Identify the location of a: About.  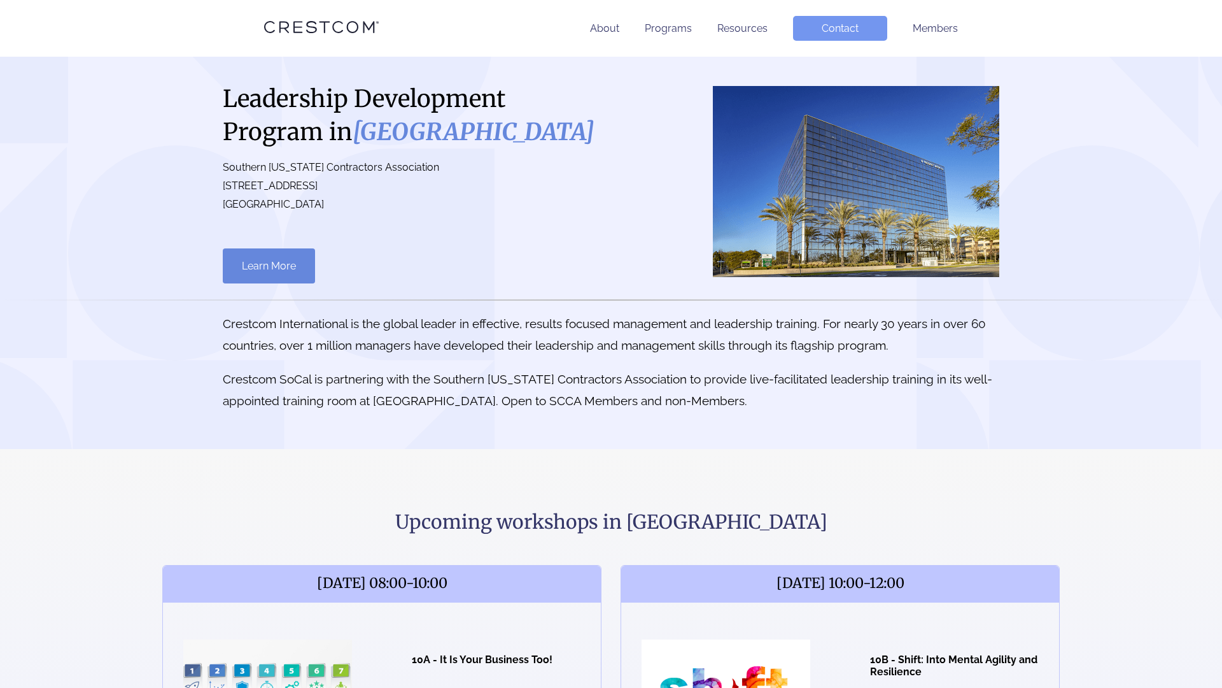
(605, 28).